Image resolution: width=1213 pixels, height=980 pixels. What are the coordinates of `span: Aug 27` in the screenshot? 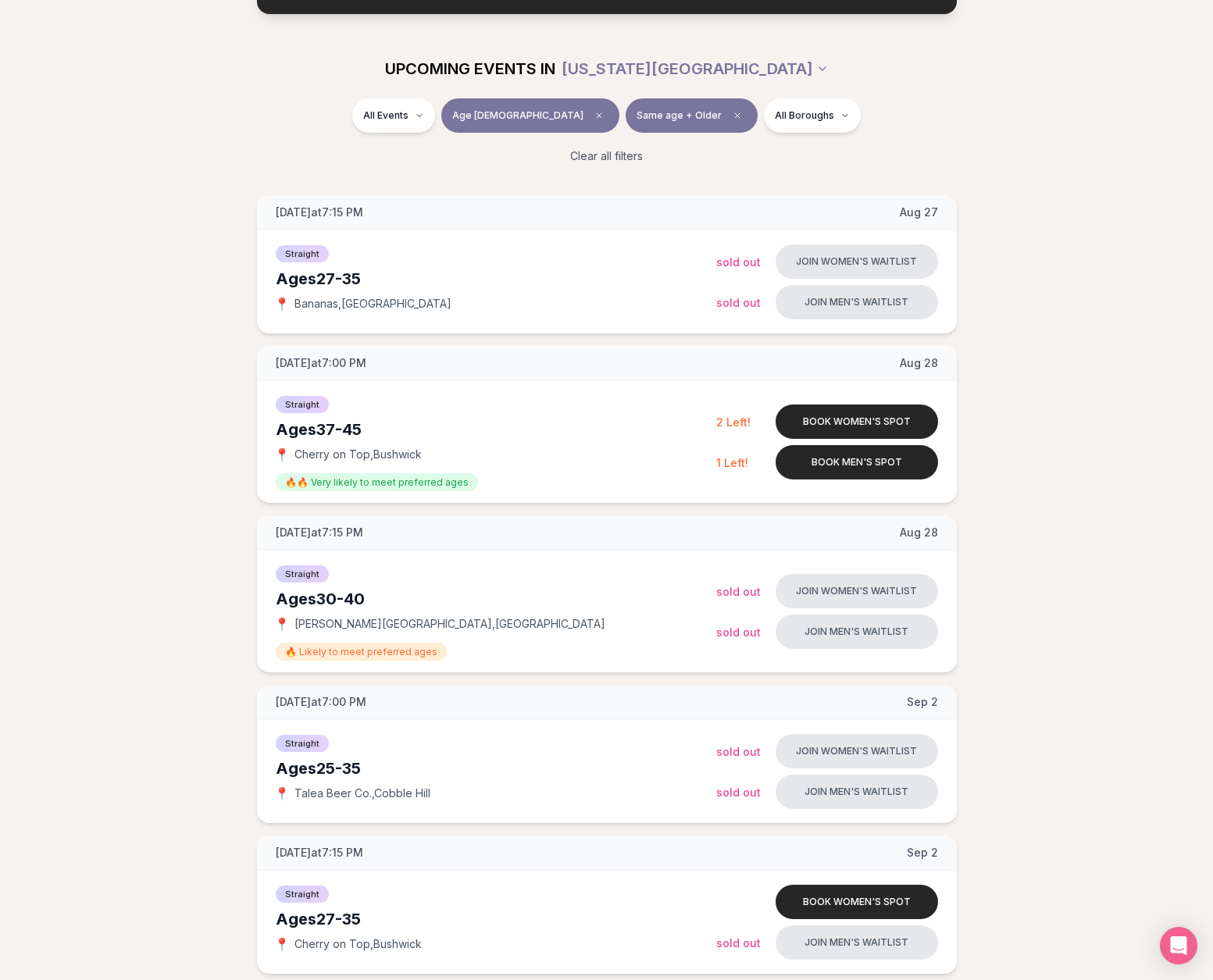 It's located at (919, 212).